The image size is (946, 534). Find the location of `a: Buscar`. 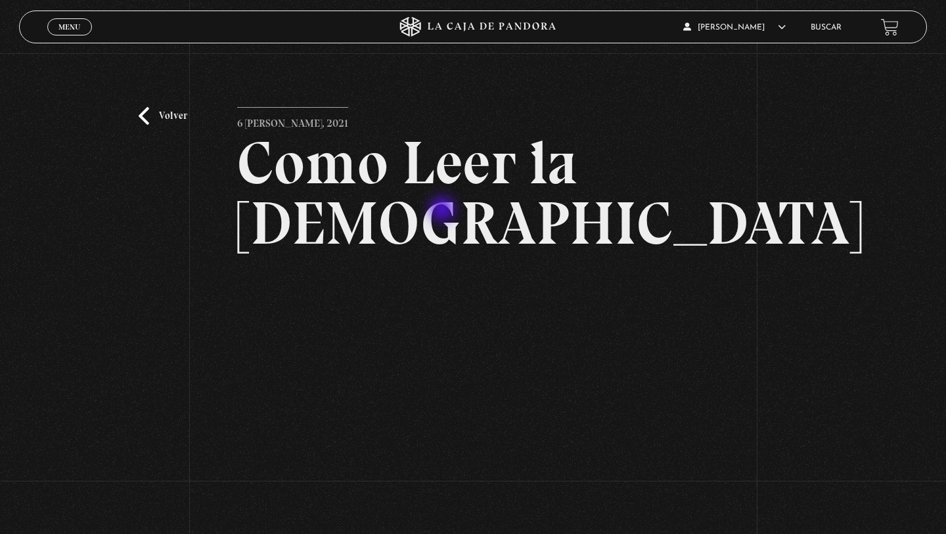

a: Buscar is located at coordinates (825, 28).